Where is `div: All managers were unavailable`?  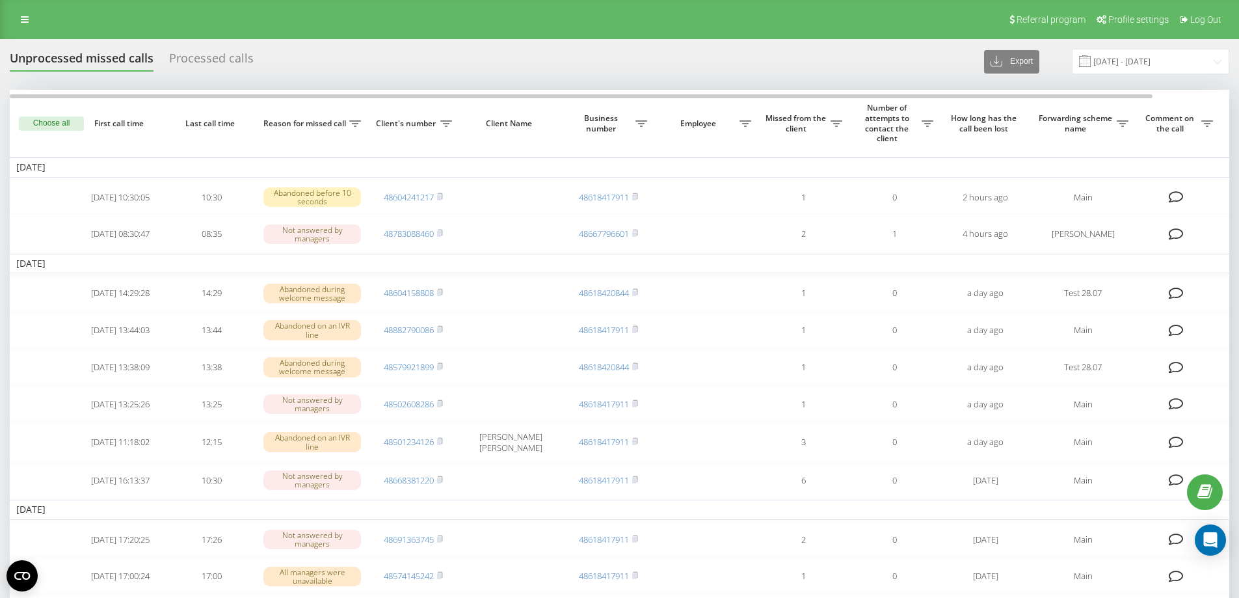 div: All managers were unavailable is located at coordinates (312, 576).